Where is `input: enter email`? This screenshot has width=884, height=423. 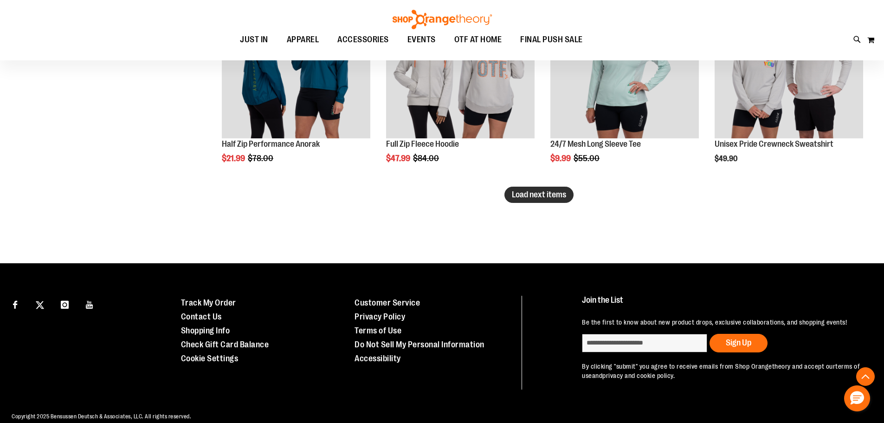 input: enter email is located at coordinates (645, 343).